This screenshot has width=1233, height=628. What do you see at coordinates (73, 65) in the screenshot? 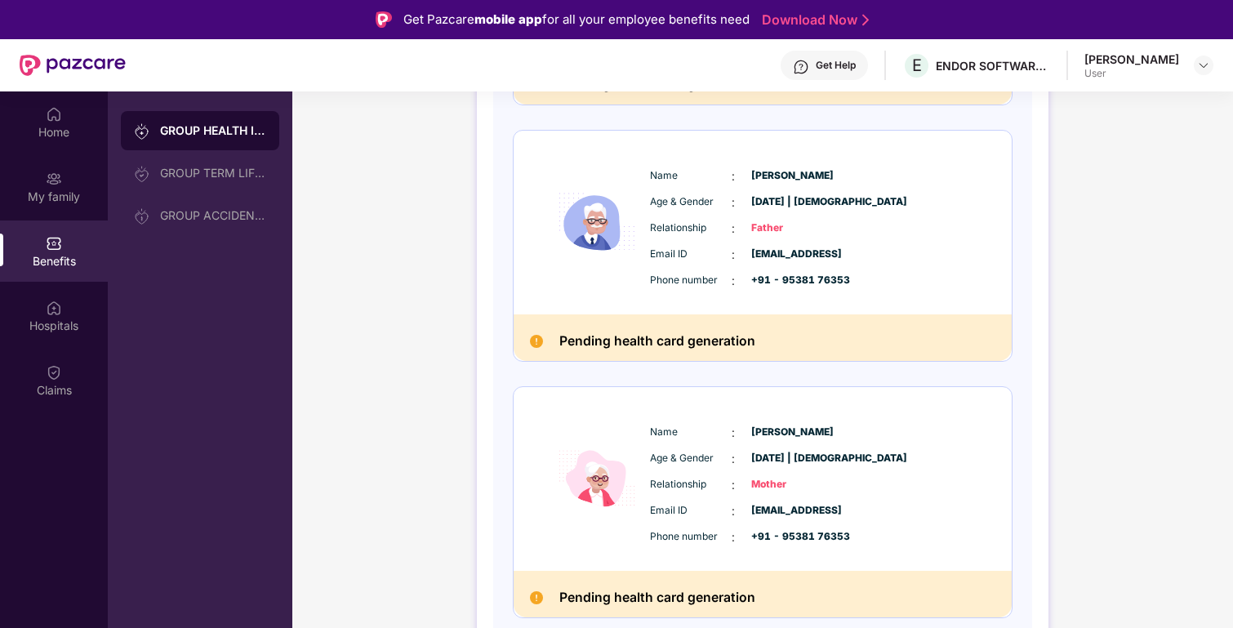
I see `img: New Pazcare Logo` at bounding box center [73, 65].